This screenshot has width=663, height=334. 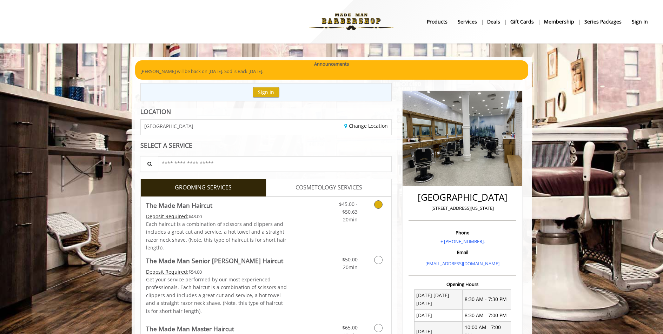 What do you see at coordinates (603, 22) in the screenshot?
I see `b: Series packages` at bounding box center [603, 22].